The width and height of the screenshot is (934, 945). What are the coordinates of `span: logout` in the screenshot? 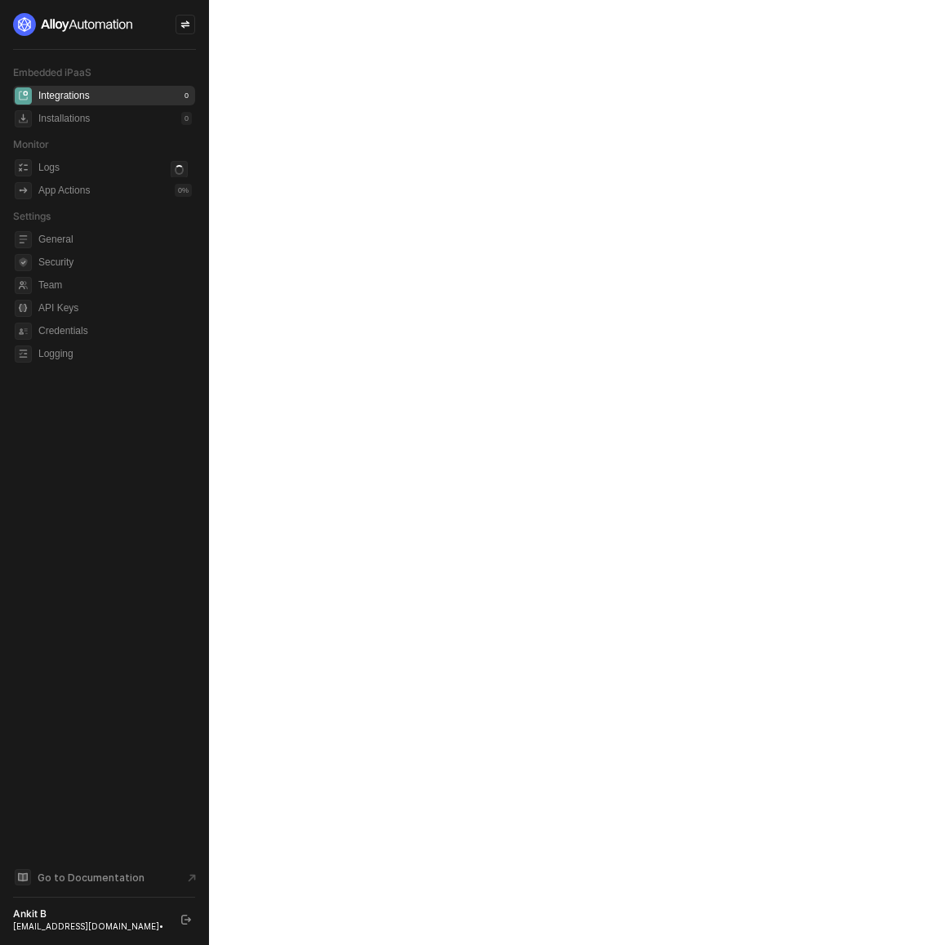 It's located at (186, 919).